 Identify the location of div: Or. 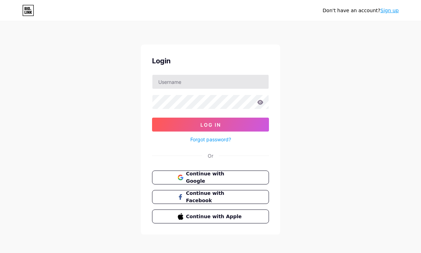
(210, 155).